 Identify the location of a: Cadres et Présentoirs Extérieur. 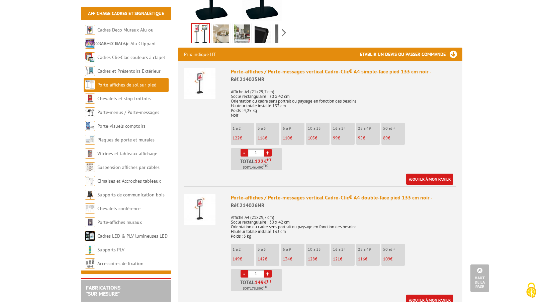
(129, 71).